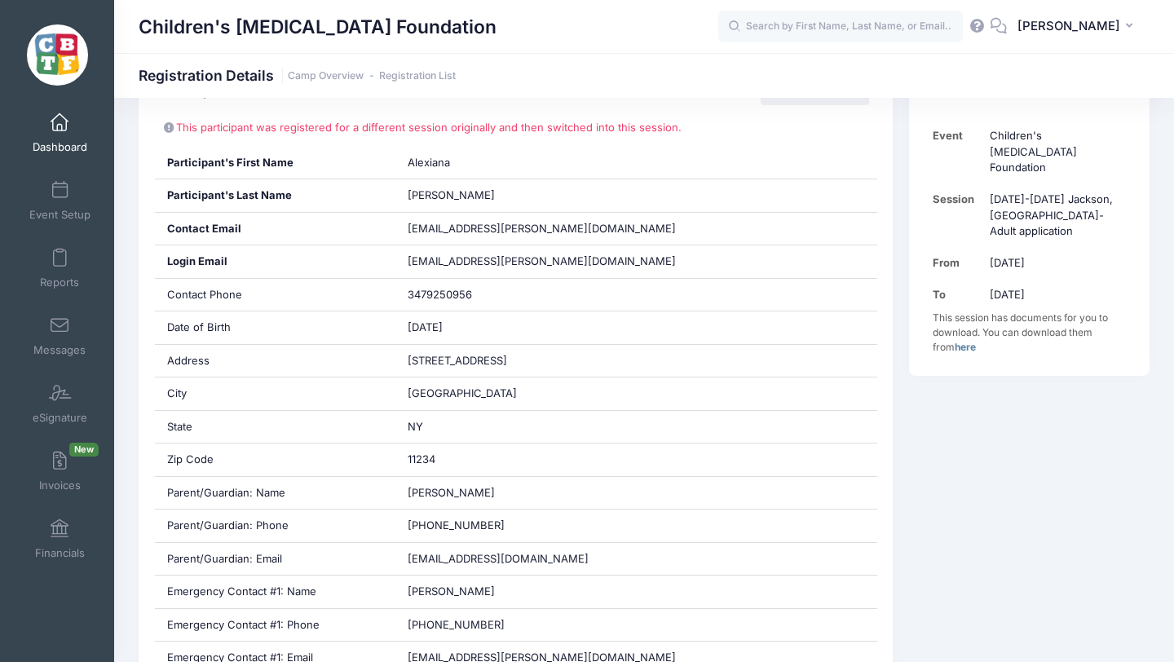 The image size is (1174, 662). Describe the element at coordinates (59, 268) in the screenshot. I see `a: Reports` at that location.